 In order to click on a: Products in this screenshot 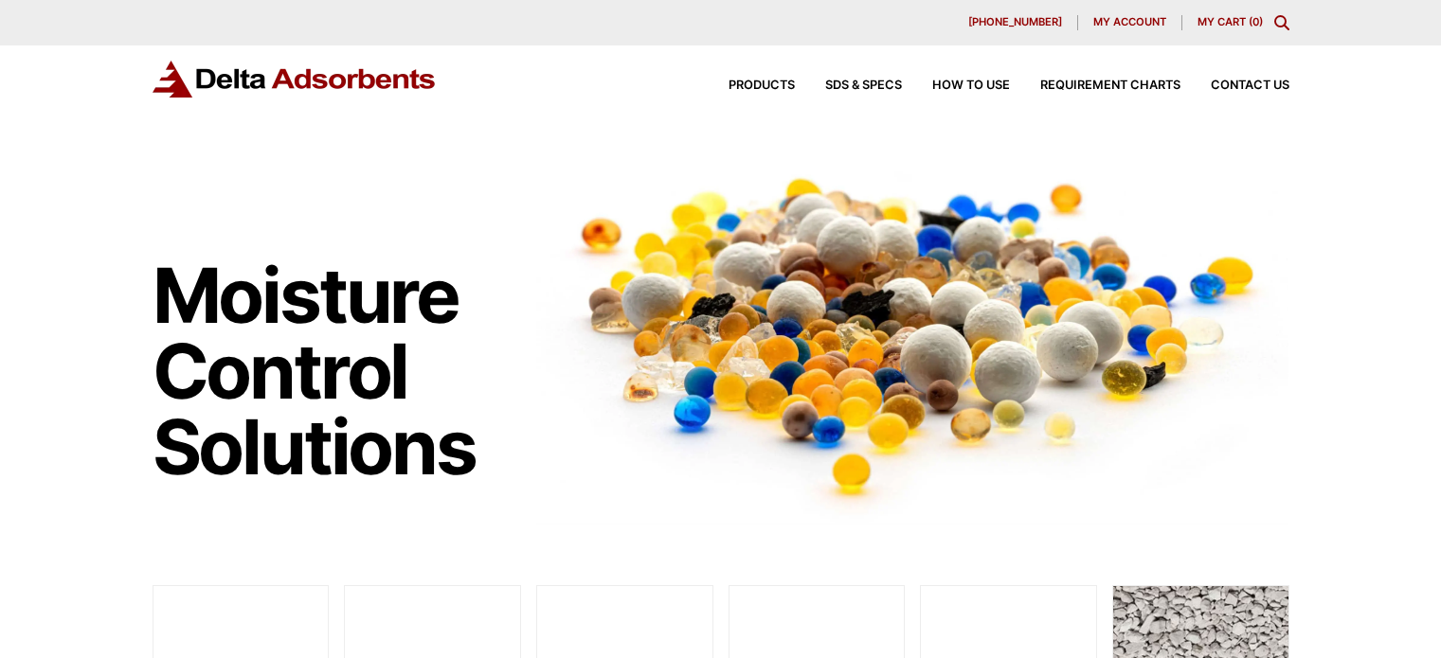, I will do `click(747, 85)`.